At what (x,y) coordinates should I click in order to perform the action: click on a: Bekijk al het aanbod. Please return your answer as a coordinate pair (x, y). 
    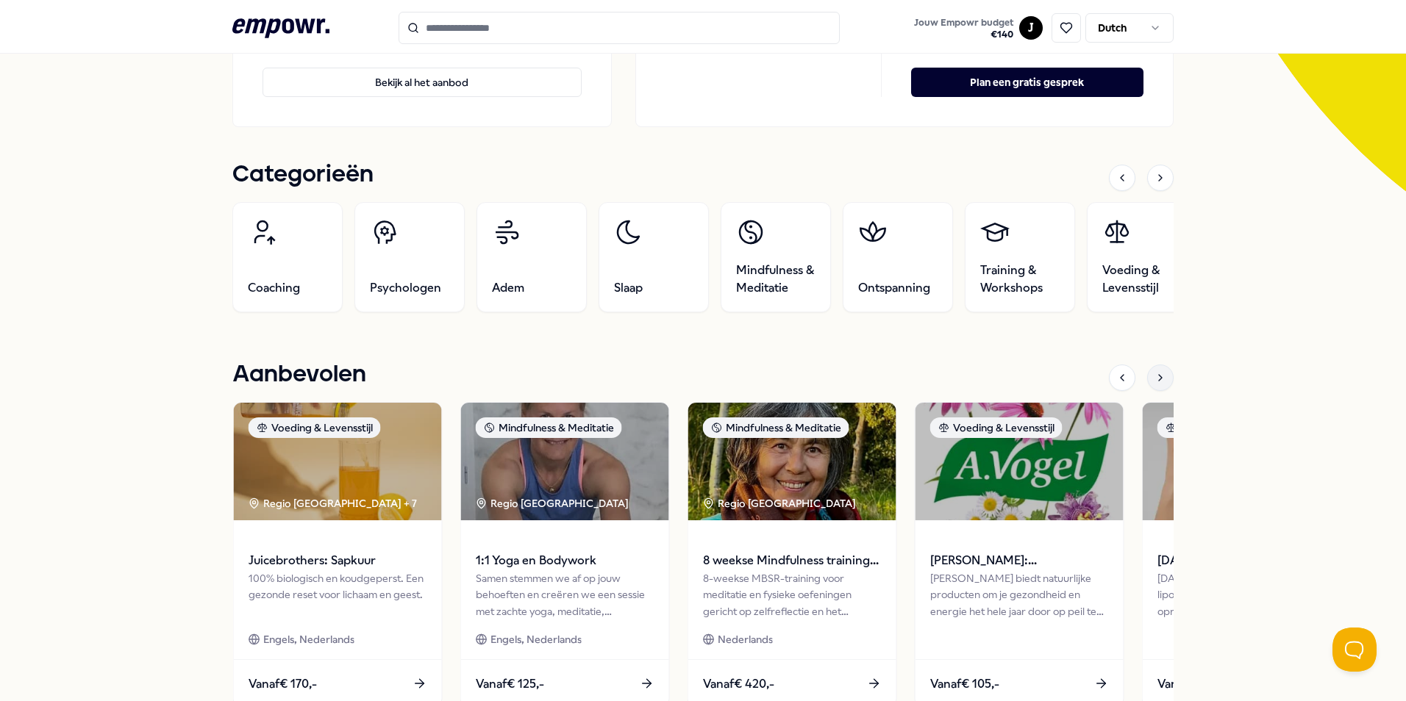
    Looking at the image, I should click on (422, 71).